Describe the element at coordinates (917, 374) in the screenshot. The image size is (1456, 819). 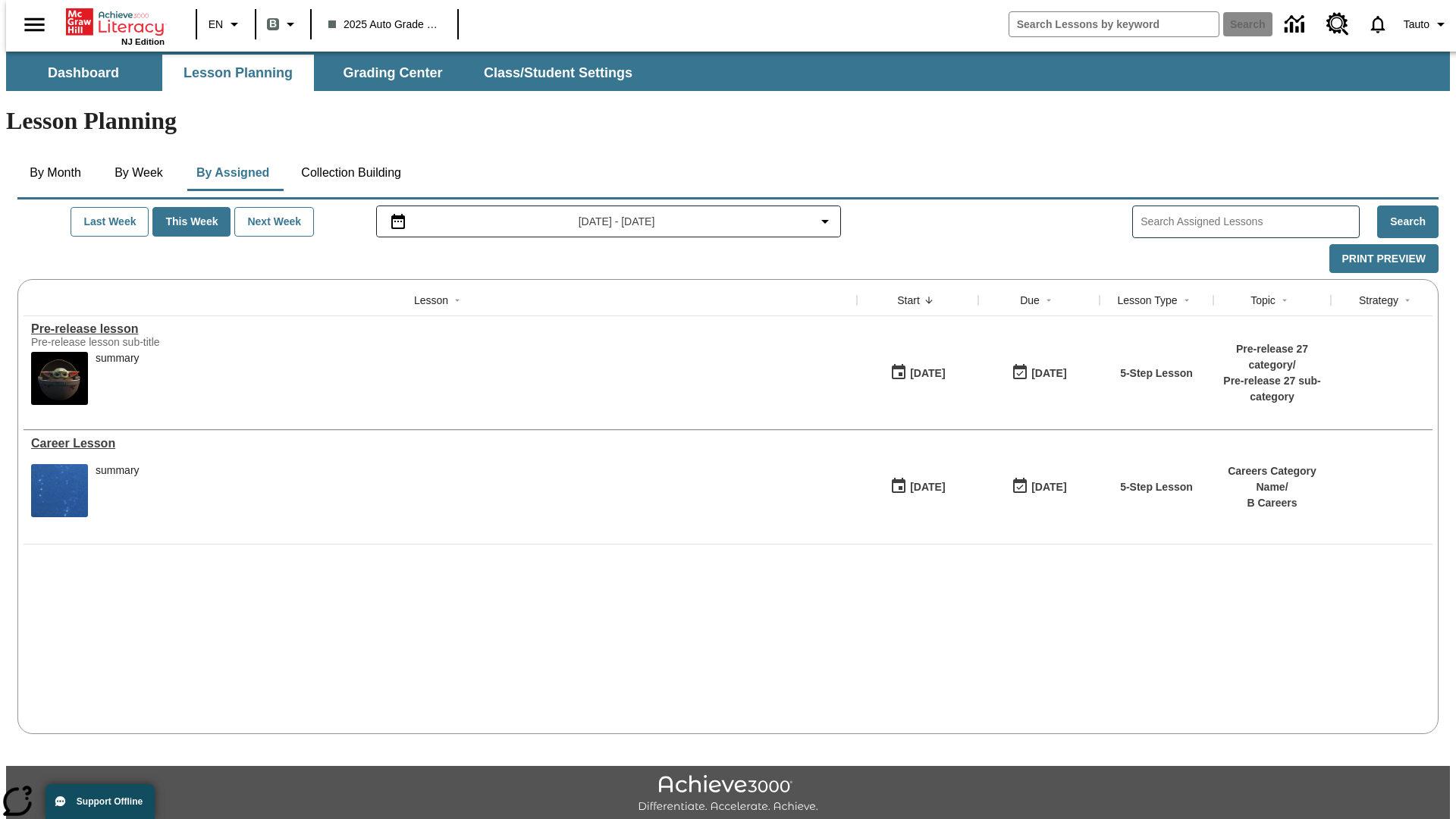
I see `button: 01/22/25: First time the lesson was available` at that location.